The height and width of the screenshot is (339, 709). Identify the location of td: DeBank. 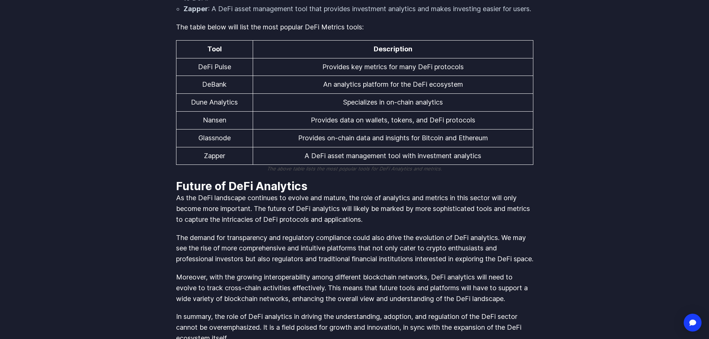
(214, 85).